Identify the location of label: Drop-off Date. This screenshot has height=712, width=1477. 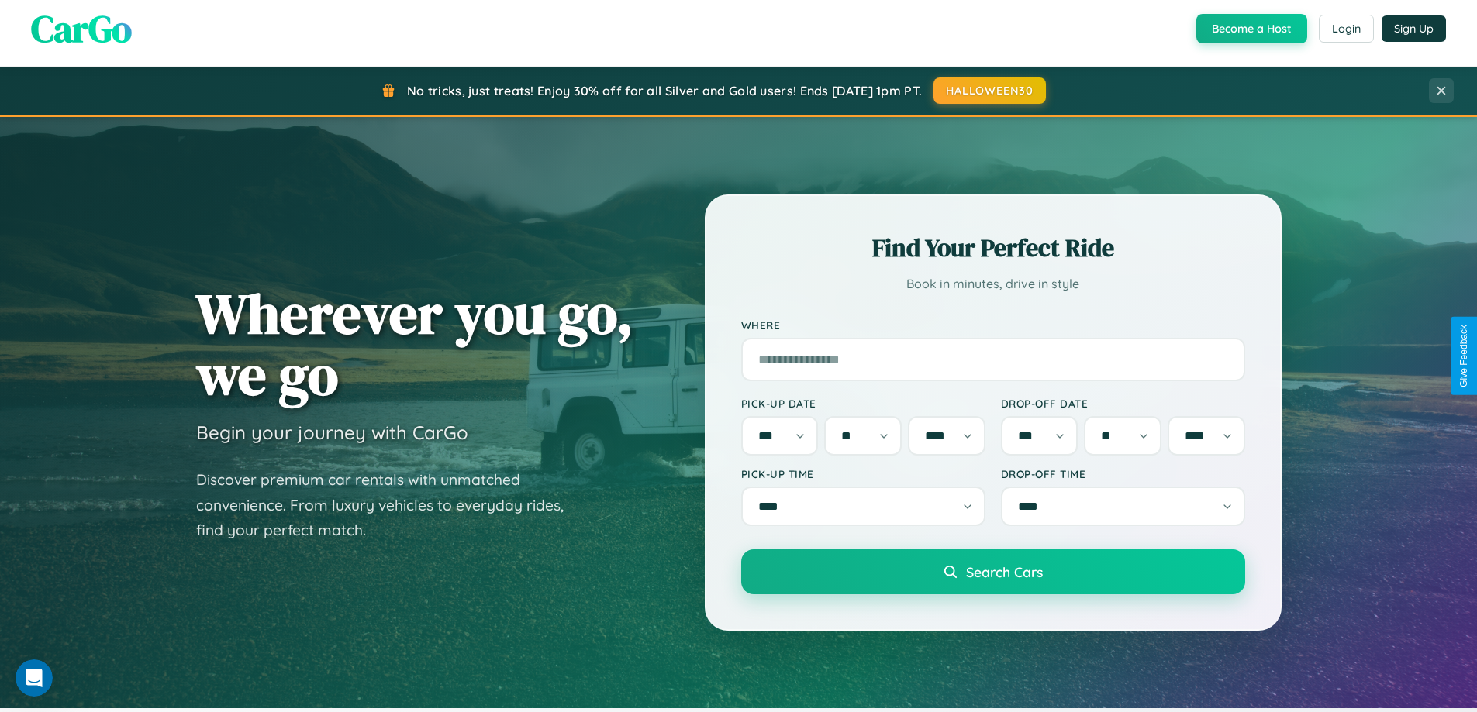
(1122, 403).